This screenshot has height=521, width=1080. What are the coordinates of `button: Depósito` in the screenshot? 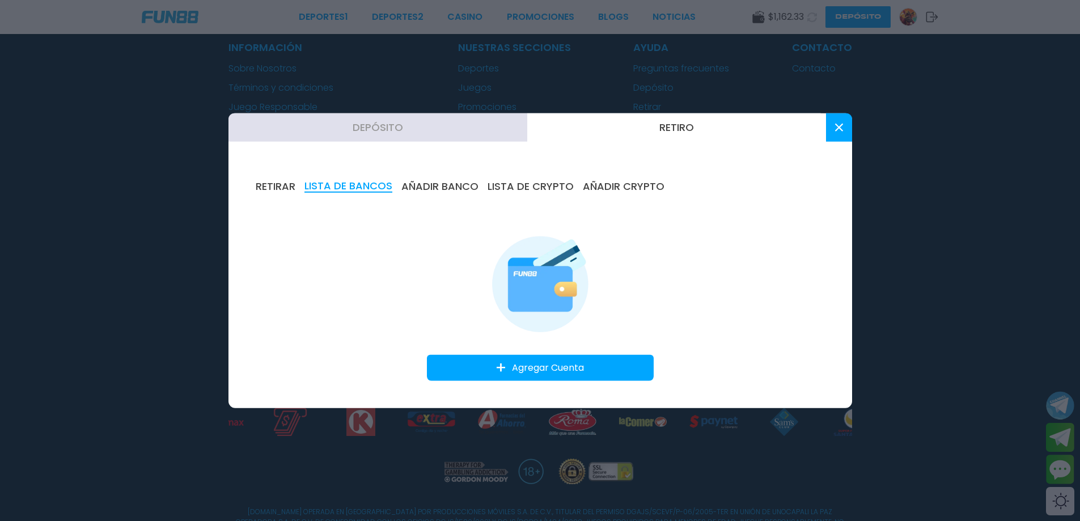 It's located at (378, 127).